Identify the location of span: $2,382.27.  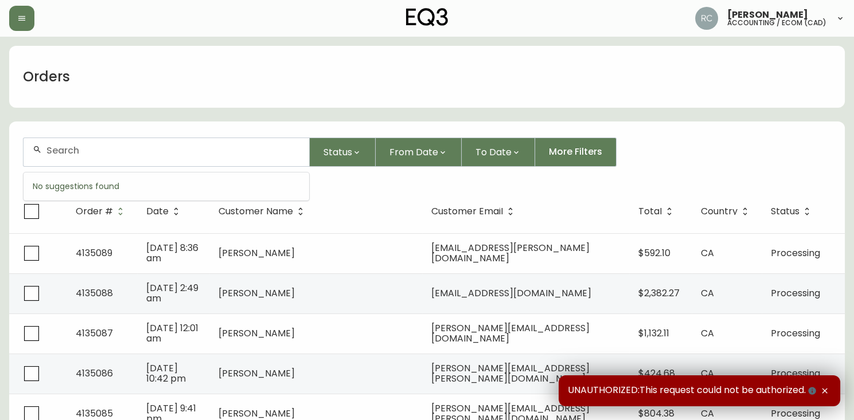
(659, 293).